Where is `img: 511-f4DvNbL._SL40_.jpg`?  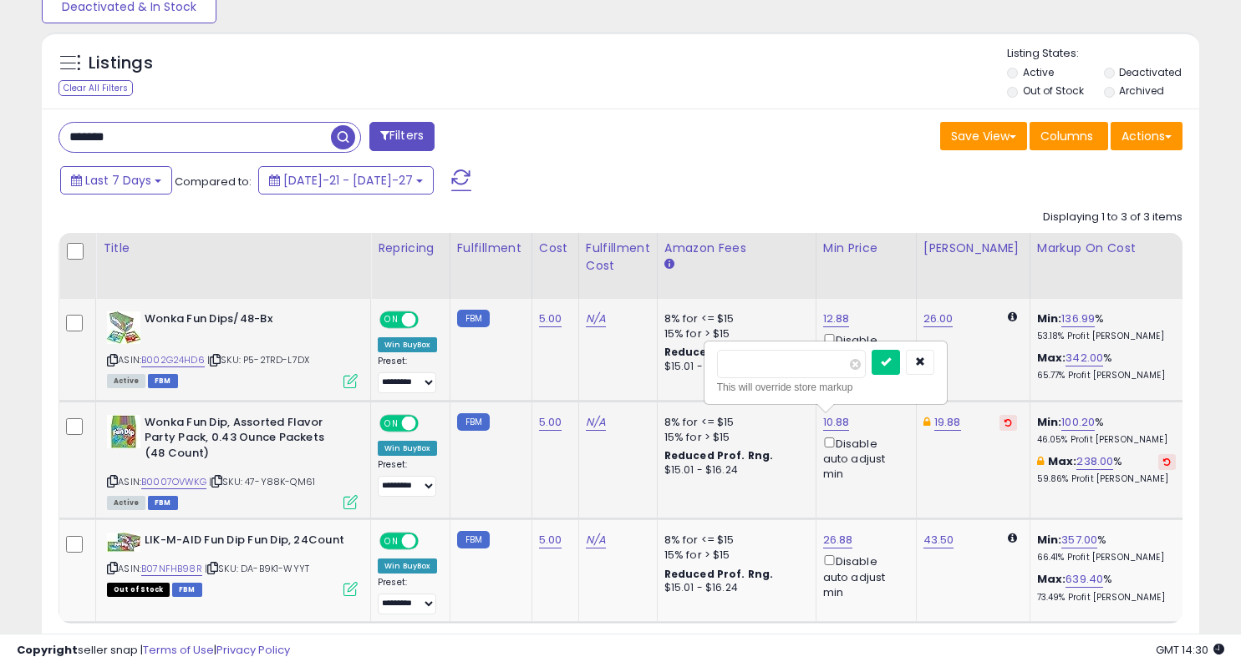 img: 511-f4DvNbL._SL40_.jpg is located at coordinates (124, 432).